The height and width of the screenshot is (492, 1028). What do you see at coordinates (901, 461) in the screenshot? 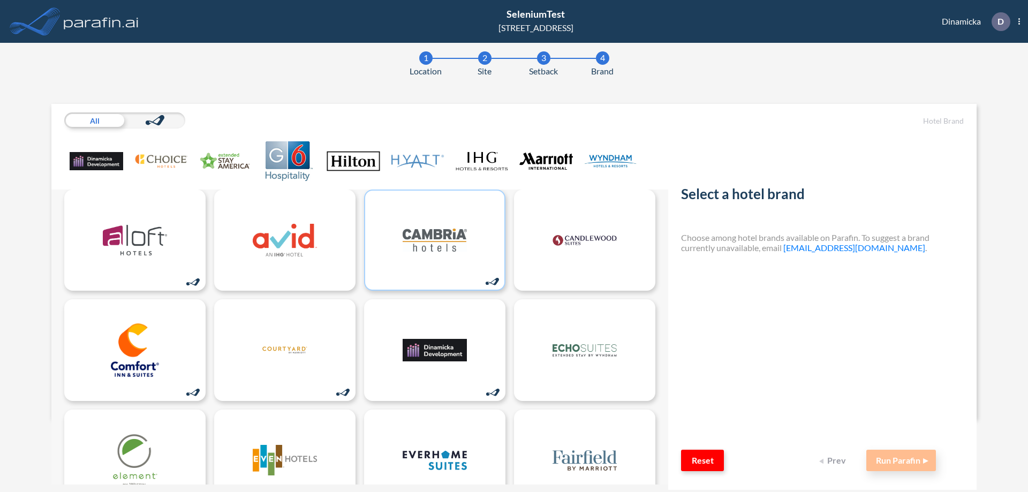
I see `button: Run Parafin` at bounding box center [901, 461].